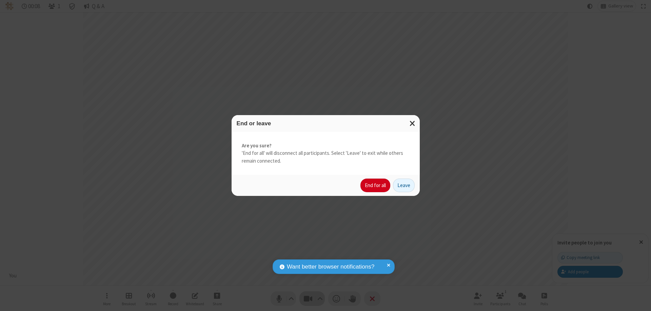 The height and width of the screenshot is (311, 651). Describe the element at coordinates (330, 266) in the screenshot. I see `span: Want better browser notifications?` at that location.